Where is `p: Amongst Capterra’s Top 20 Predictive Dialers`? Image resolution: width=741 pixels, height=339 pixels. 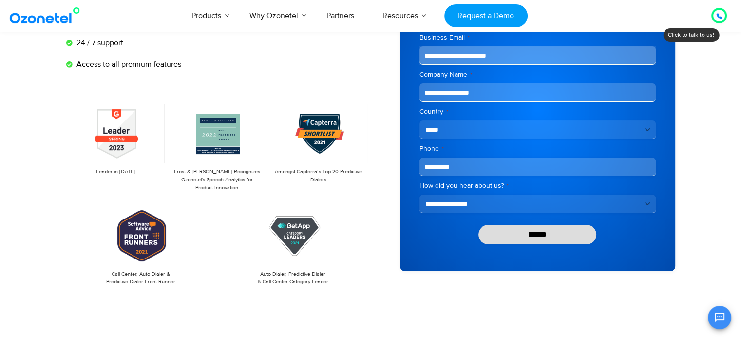 p: Amongst Capterra’s Top 20 Predictive Dialers is located at coordinates (318, 175).